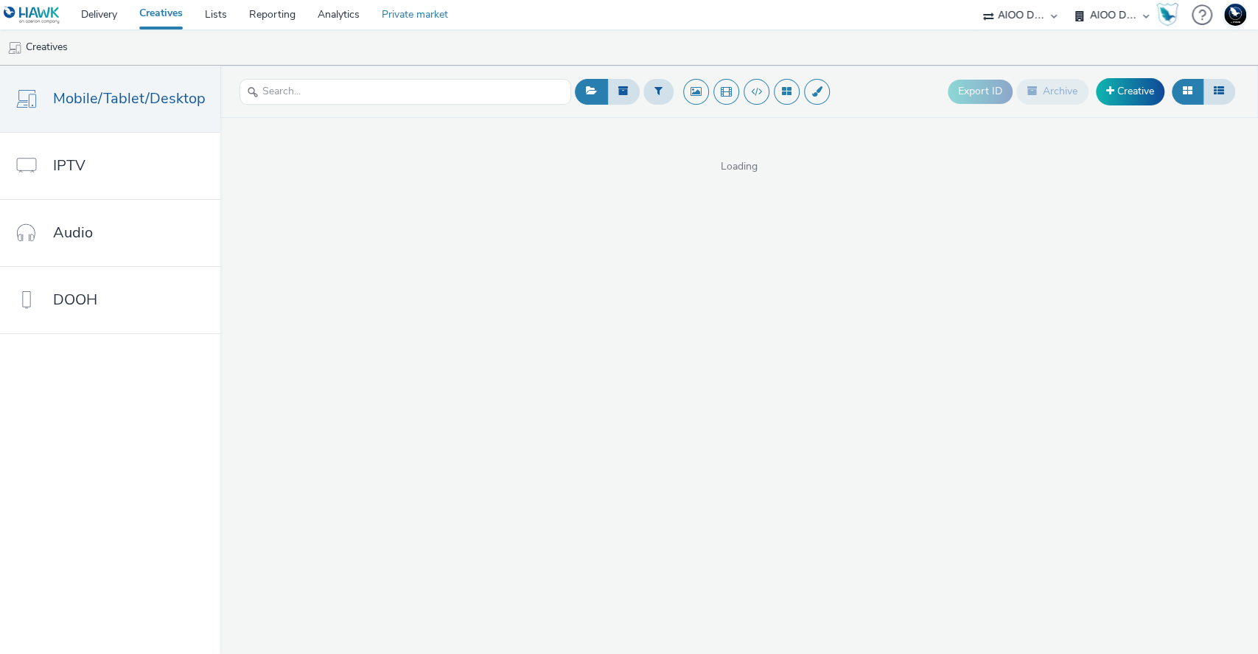 The width and height of the screenshot is (1258, 654). Describe the element at coordinates (1167, 15) in the screenshot. I see `div: Hawk Academy` at that location.